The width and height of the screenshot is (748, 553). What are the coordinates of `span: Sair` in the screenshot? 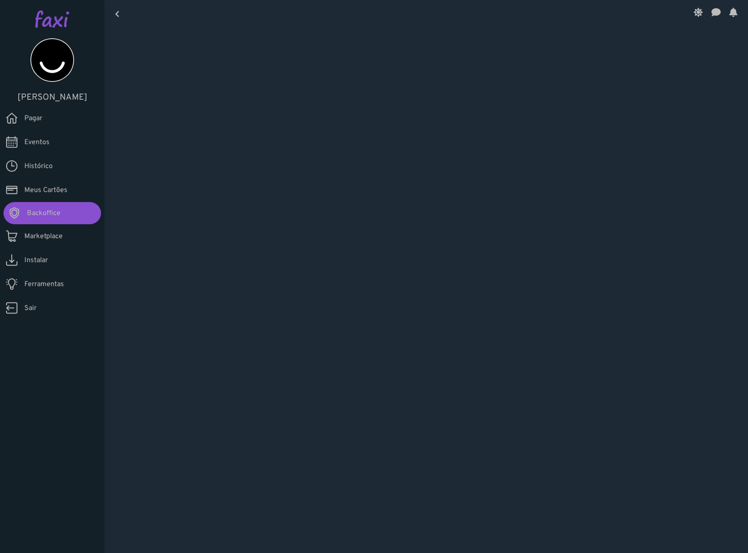 It's located at (30, 308).